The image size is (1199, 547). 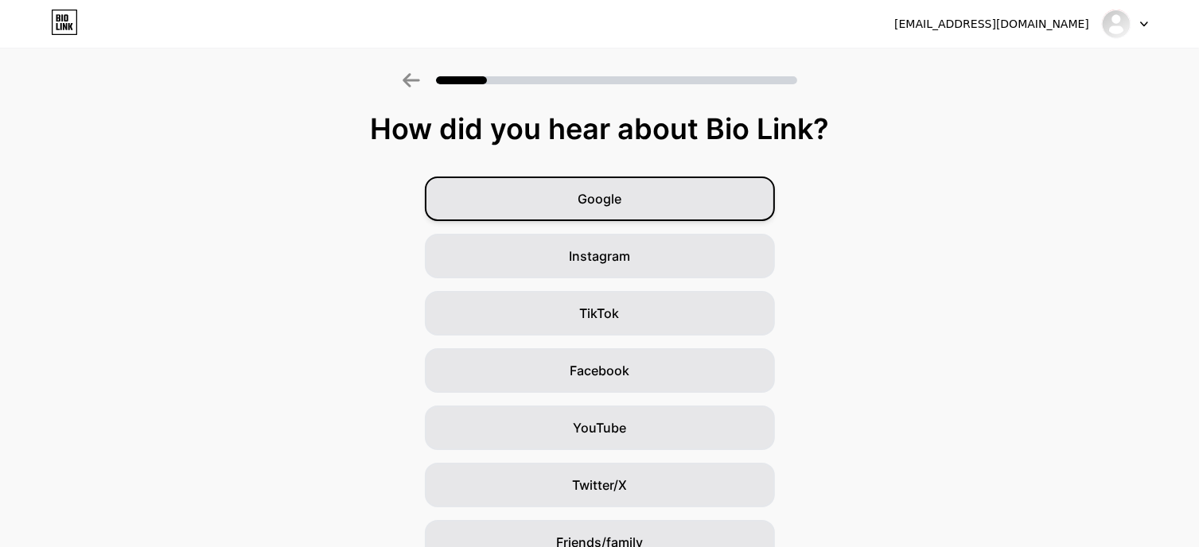 I want to click on span: YouTube, so click(x=599, y=428).